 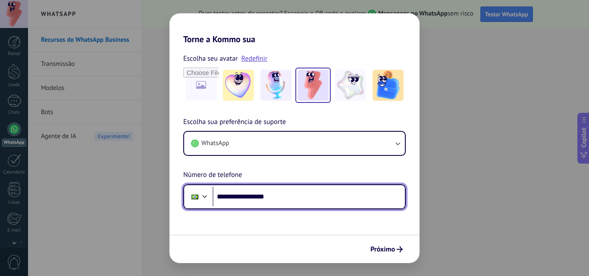 I want to click on span: Número de telefone, so click(x=213, y=175).